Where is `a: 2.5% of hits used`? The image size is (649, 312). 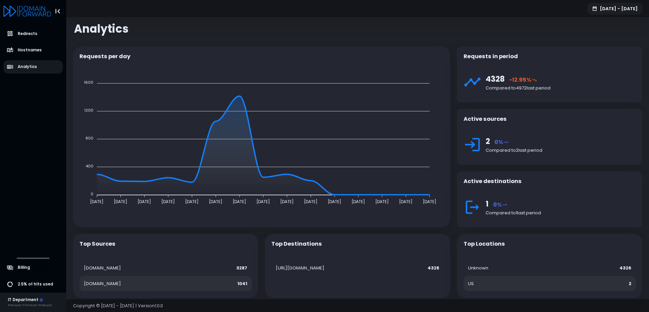
a: 2.5% of hits used is located at coordinates (33, 284).